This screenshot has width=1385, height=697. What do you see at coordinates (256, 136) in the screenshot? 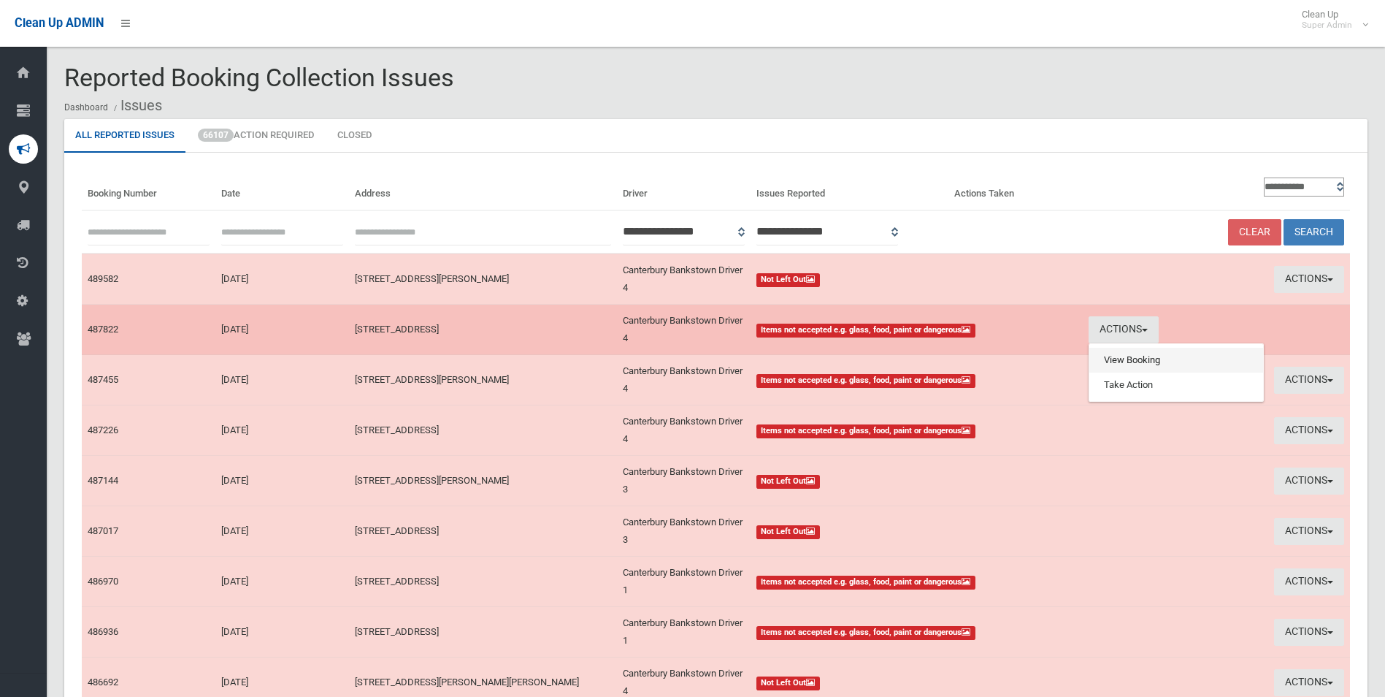
I see `a: 66107Action Required` at bounding box center [256, 136].